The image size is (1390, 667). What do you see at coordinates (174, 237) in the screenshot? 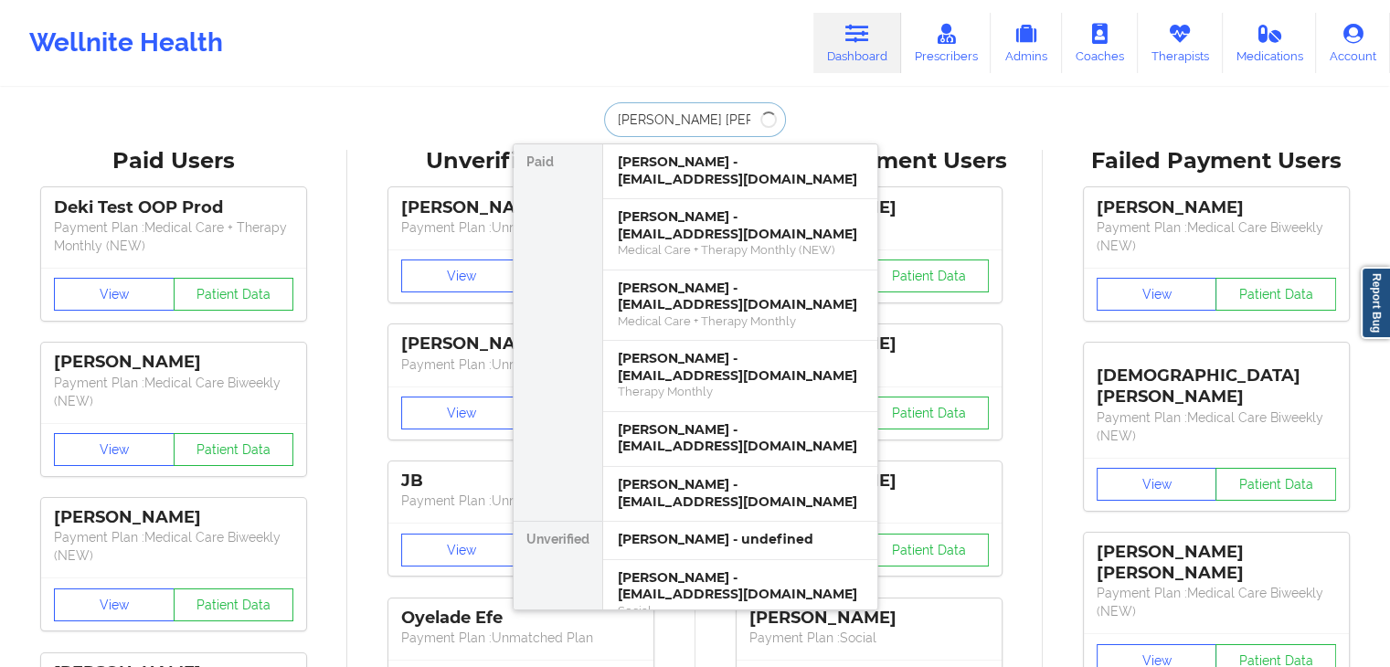
I see `p: Payment Plan : Medical Care + Therapy Monthly (NEW)` at bounding box center [174, 237].